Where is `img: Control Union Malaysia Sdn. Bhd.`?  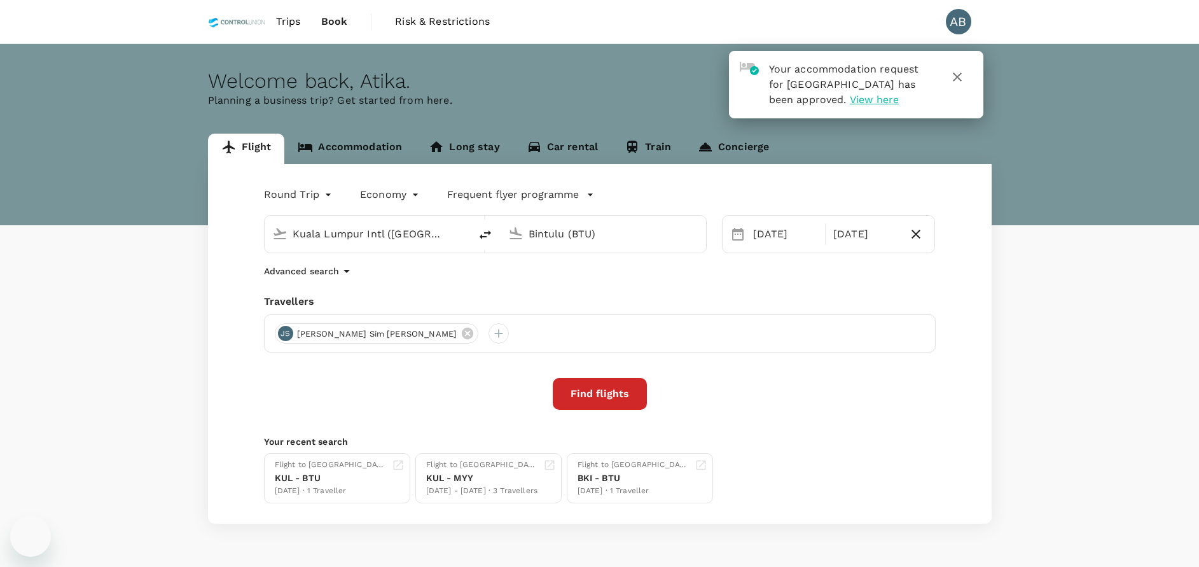
img: Control Union Malaysia Sdn. Bhd. is located at coordinates (237, 22).